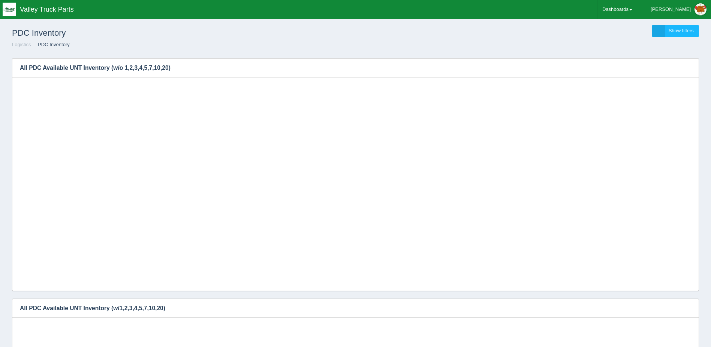  What do you see at coordinates (701, 9) in the screenshot?
I see `img: Profile Picture` at bounding box center [701, 9].